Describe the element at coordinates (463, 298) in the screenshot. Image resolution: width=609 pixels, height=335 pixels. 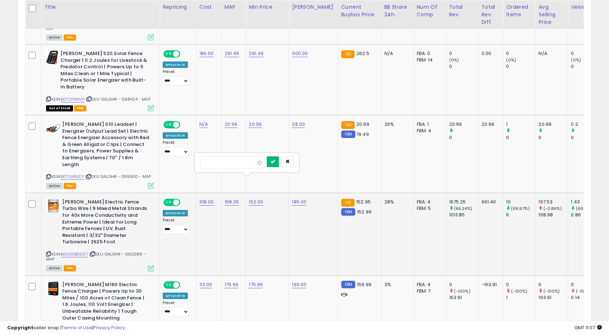
I see `div: 163.91` at that location.